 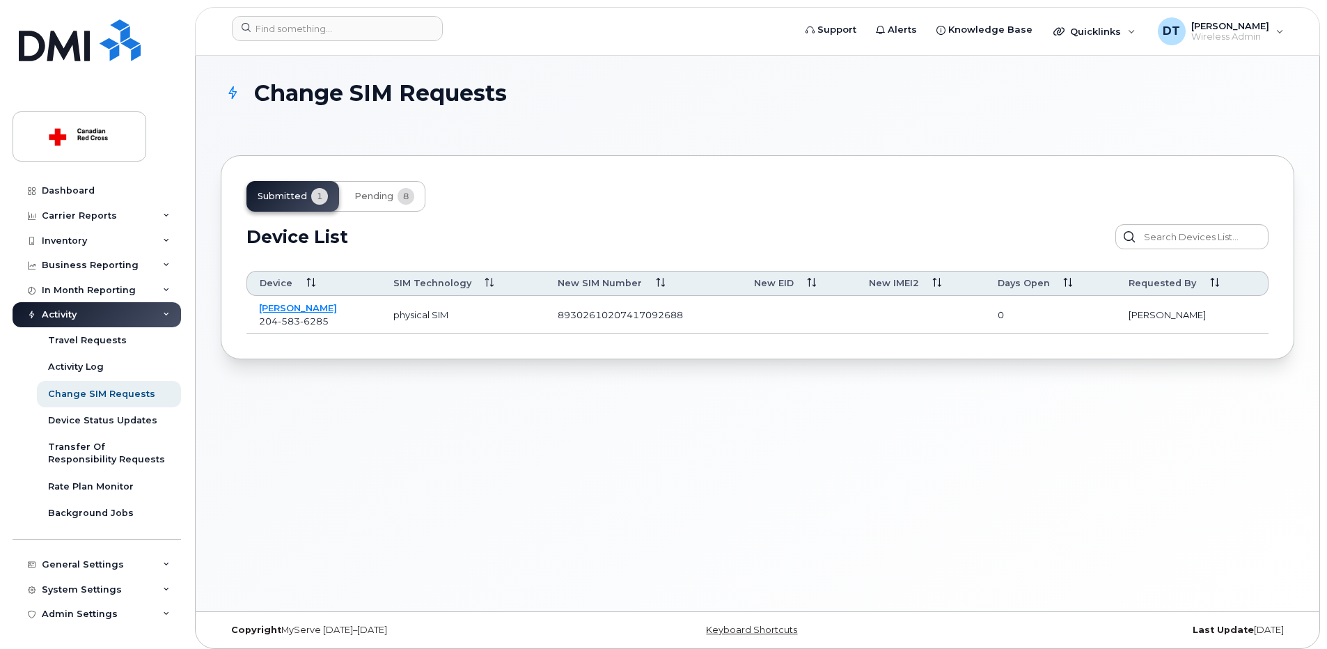 What do you see at coordinates (314, 321) in the screenshot?
I see `span: 6285` at bounding box center [314, 321].